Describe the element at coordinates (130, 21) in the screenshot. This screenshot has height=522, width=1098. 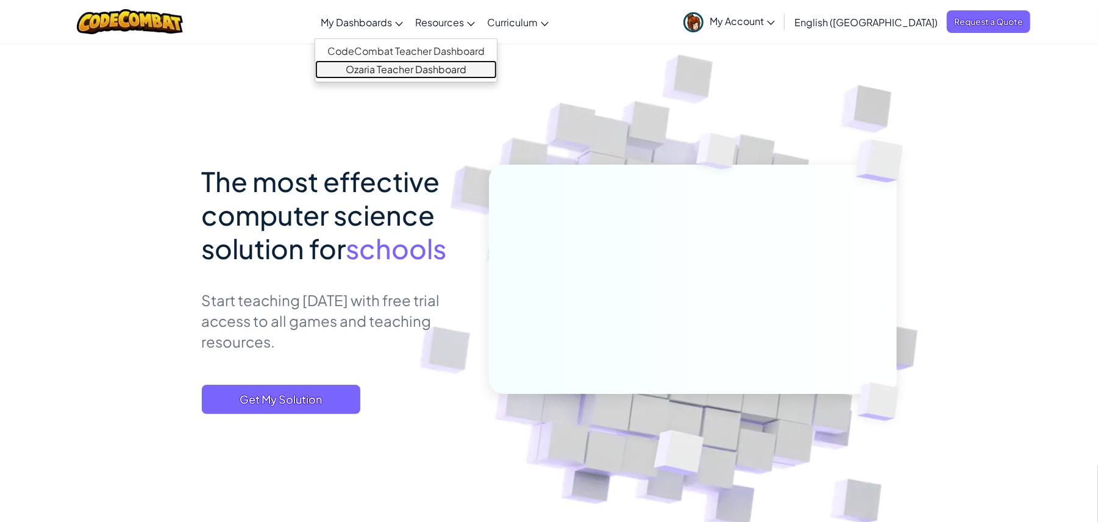
I see `img: CodeCombat logo` at that location.